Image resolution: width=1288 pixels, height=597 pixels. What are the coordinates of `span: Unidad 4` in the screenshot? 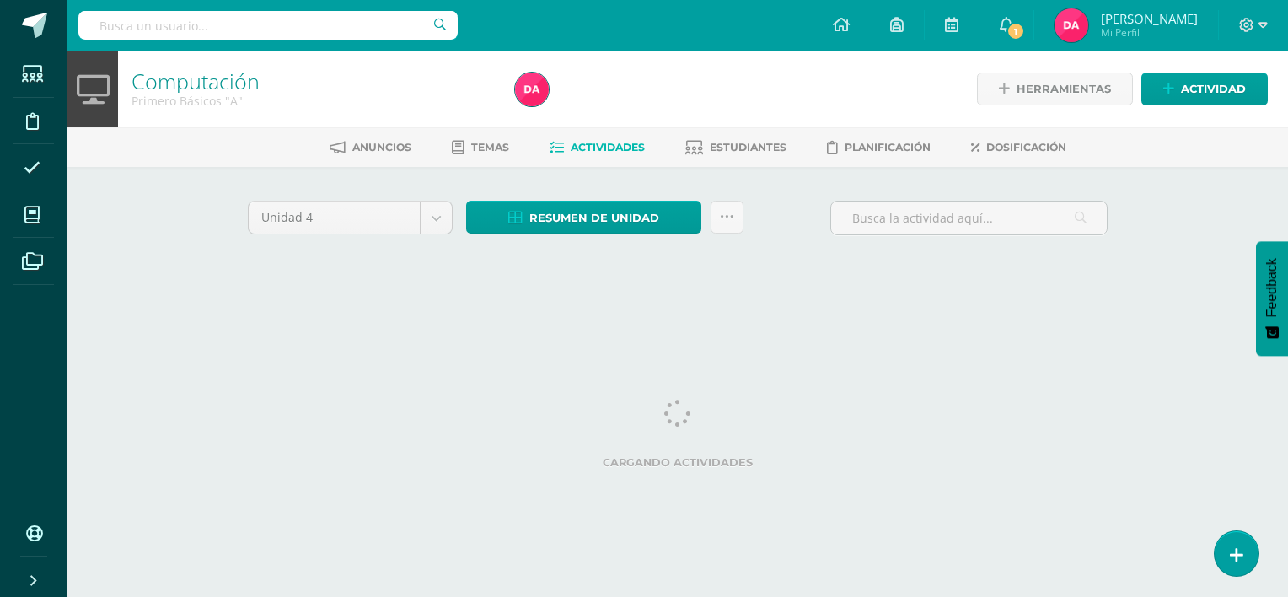 It's located at (334, 218).